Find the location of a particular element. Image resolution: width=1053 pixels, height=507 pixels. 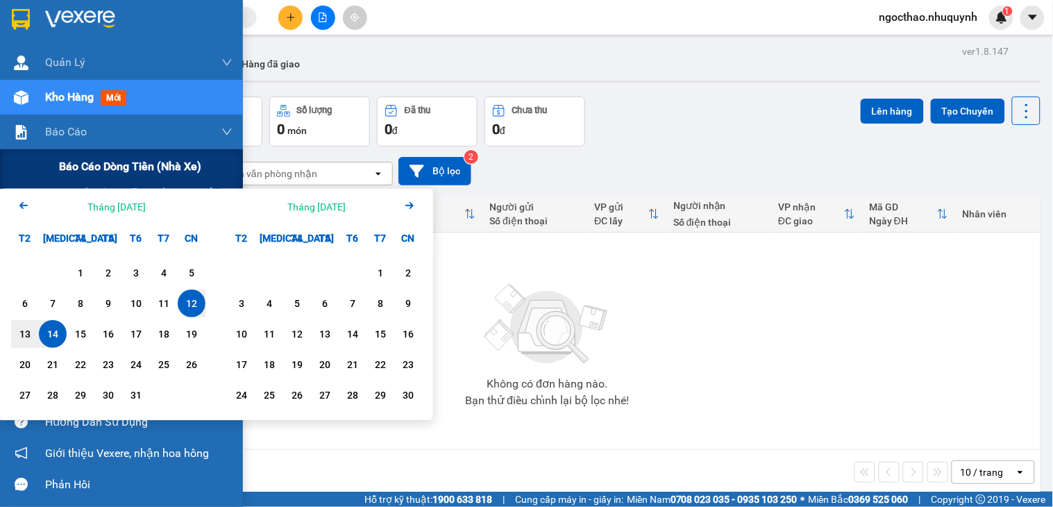

span: notification is located at coordinates (21, 452).